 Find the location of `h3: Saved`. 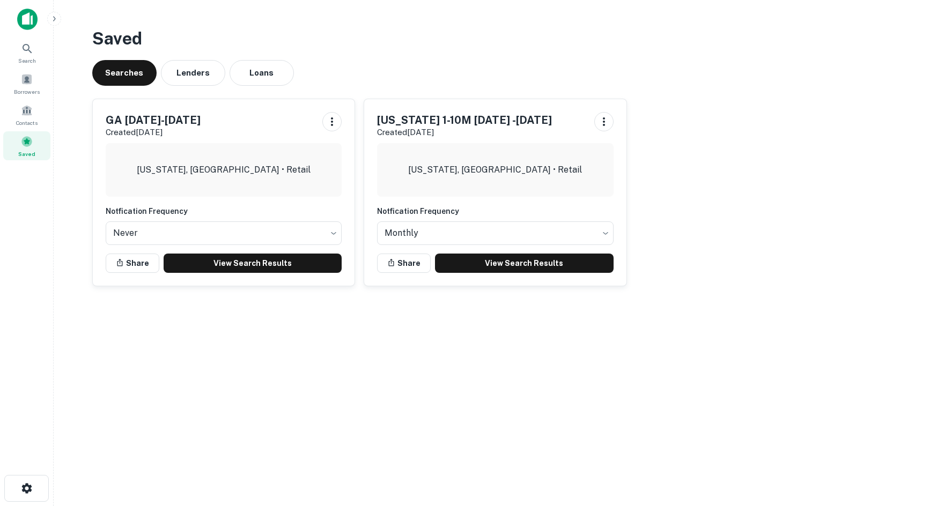

h3: Saved is located at coordinates (496, 39).